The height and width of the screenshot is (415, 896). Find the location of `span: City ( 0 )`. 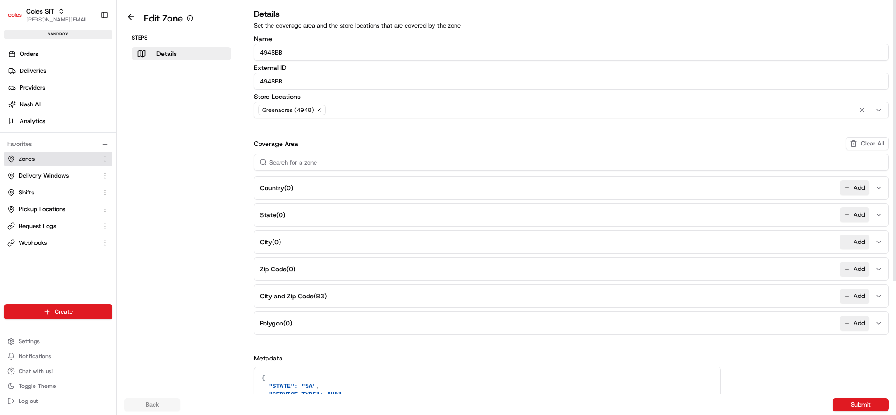

span: City ( 0 ) is located at coordinates (270, 242).